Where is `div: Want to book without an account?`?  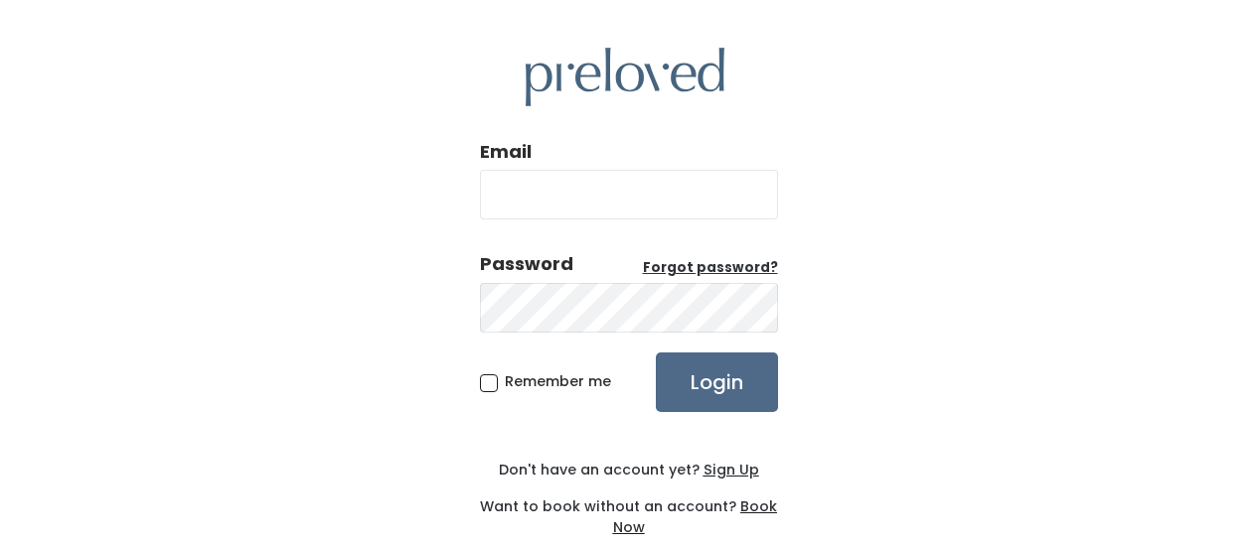 div: Want to book without an account? is located at coordinates (629, 510).